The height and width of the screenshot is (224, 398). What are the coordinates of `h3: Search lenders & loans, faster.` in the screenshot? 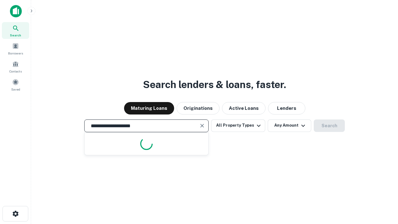 It's located at (214, 85).